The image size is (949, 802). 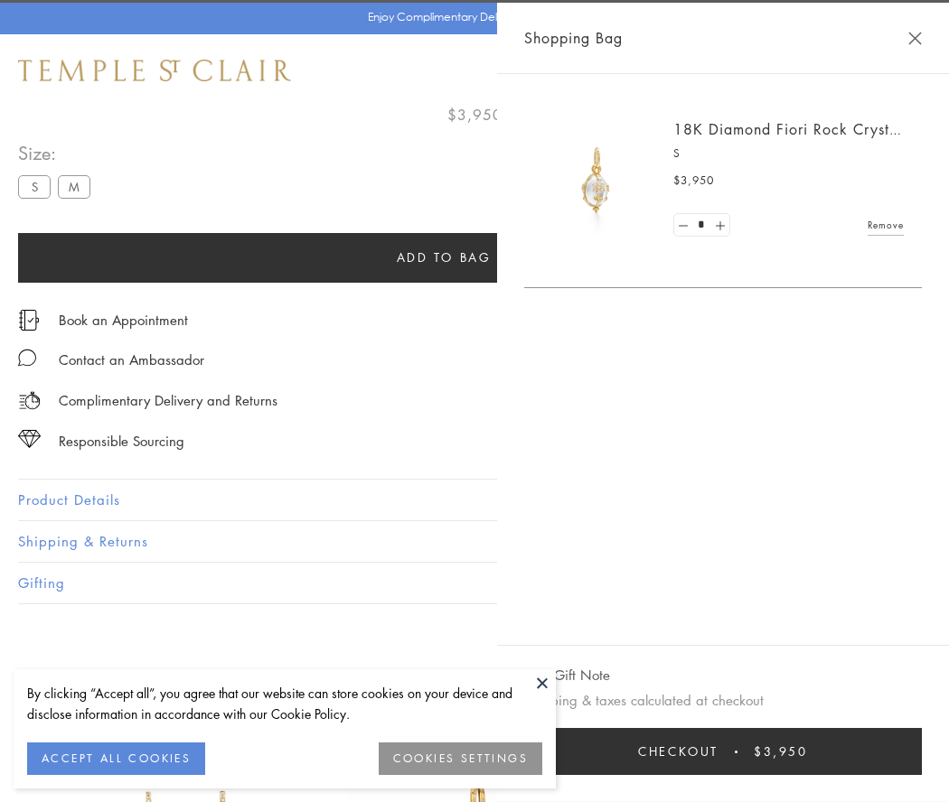 I want to click on label: M, so click(x=74, y=186).